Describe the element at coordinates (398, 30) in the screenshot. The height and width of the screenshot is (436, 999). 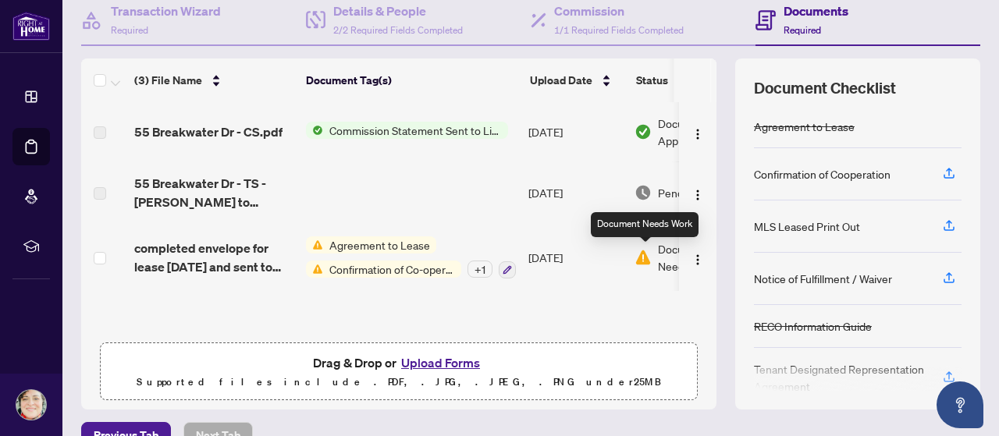
I see `span: 2/2 Required Fields Completed` at that location.